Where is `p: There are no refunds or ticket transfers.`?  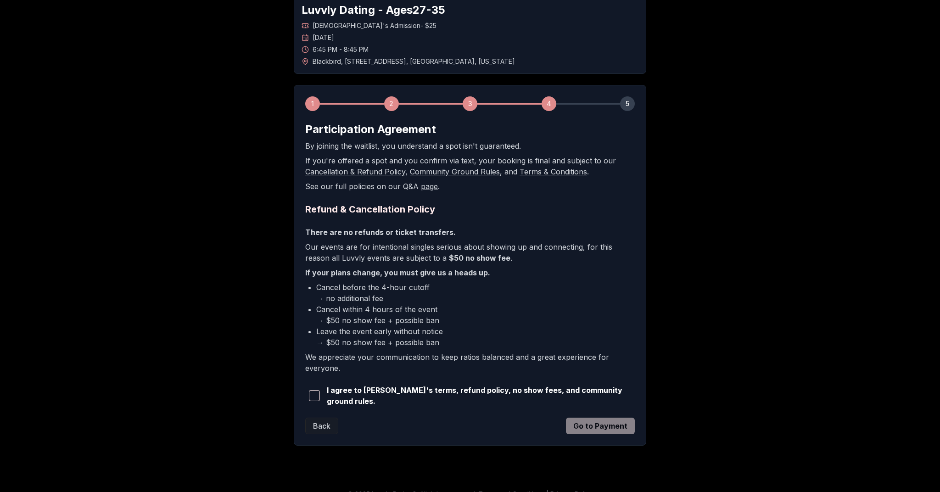
p: There are no refunds or ticket transfers. is located at coordinates (470, 232).